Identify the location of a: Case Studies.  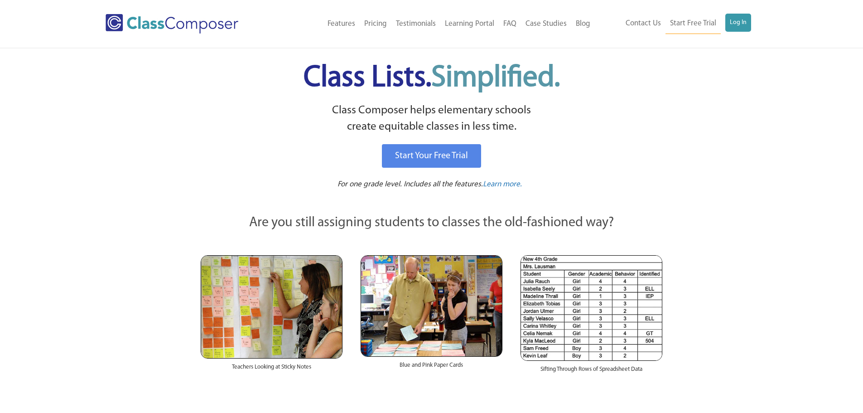
(546, 24).